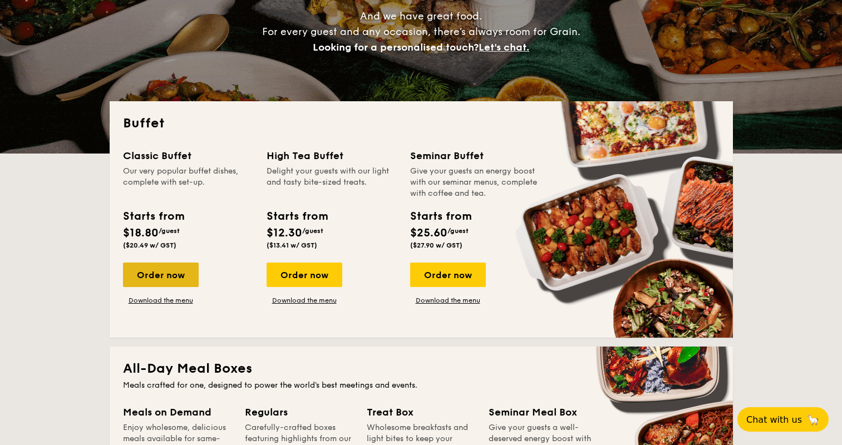 This screenshot has width=842, height=445. What do you see at coordinates (141, 233) in the screenshot?
I see `span: $18.80` at bounding box center [141, 233].